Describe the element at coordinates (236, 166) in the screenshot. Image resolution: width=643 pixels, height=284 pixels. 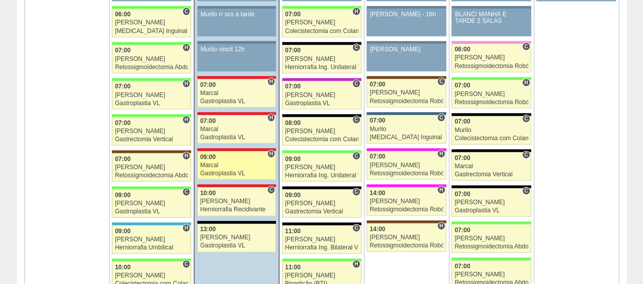
I see `a: H 09:00 Marcal Gastroplastia VL` at that location.